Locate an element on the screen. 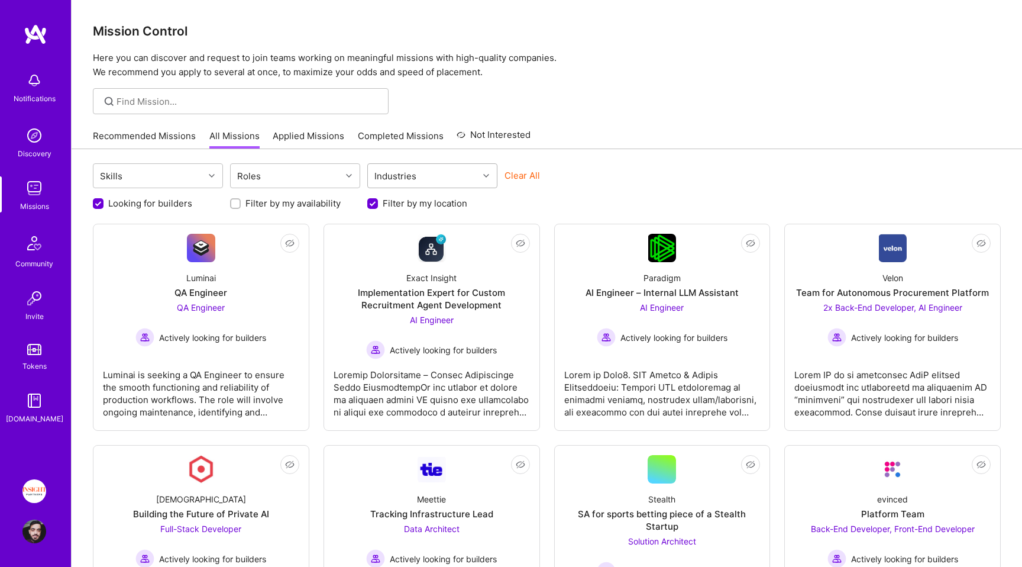 The image size is (1022, 567). div: Invite is located at coordinates (34, 316).